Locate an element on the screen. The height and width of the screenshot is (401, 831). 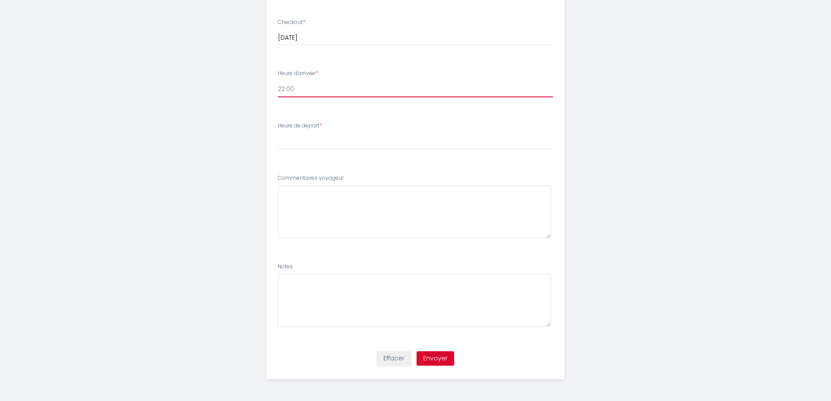
button: Envoyer is located at coordinates (435, 358).